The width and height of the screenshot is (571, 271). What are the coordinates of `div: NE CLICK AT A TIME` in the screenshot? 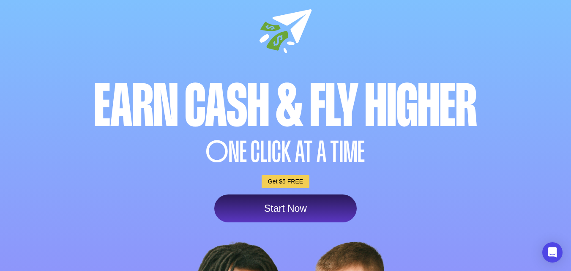 It's located at (286, 152).